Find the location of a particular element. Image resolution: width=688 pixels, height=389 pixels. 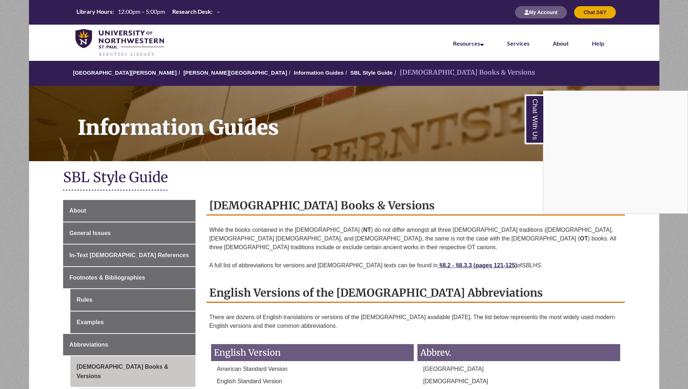

a: About is located at coordinates (561, 43).